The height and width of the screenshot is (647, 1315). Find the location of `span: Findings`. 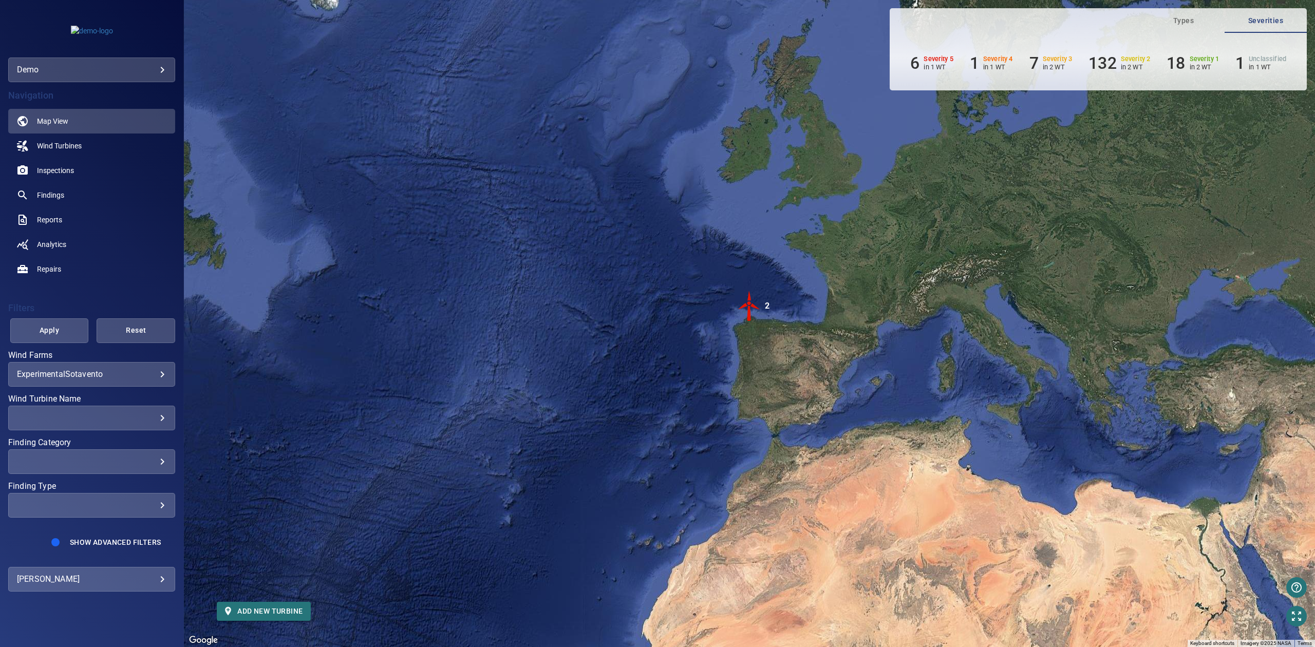

span: Findings is located at coordinates (50, 195).